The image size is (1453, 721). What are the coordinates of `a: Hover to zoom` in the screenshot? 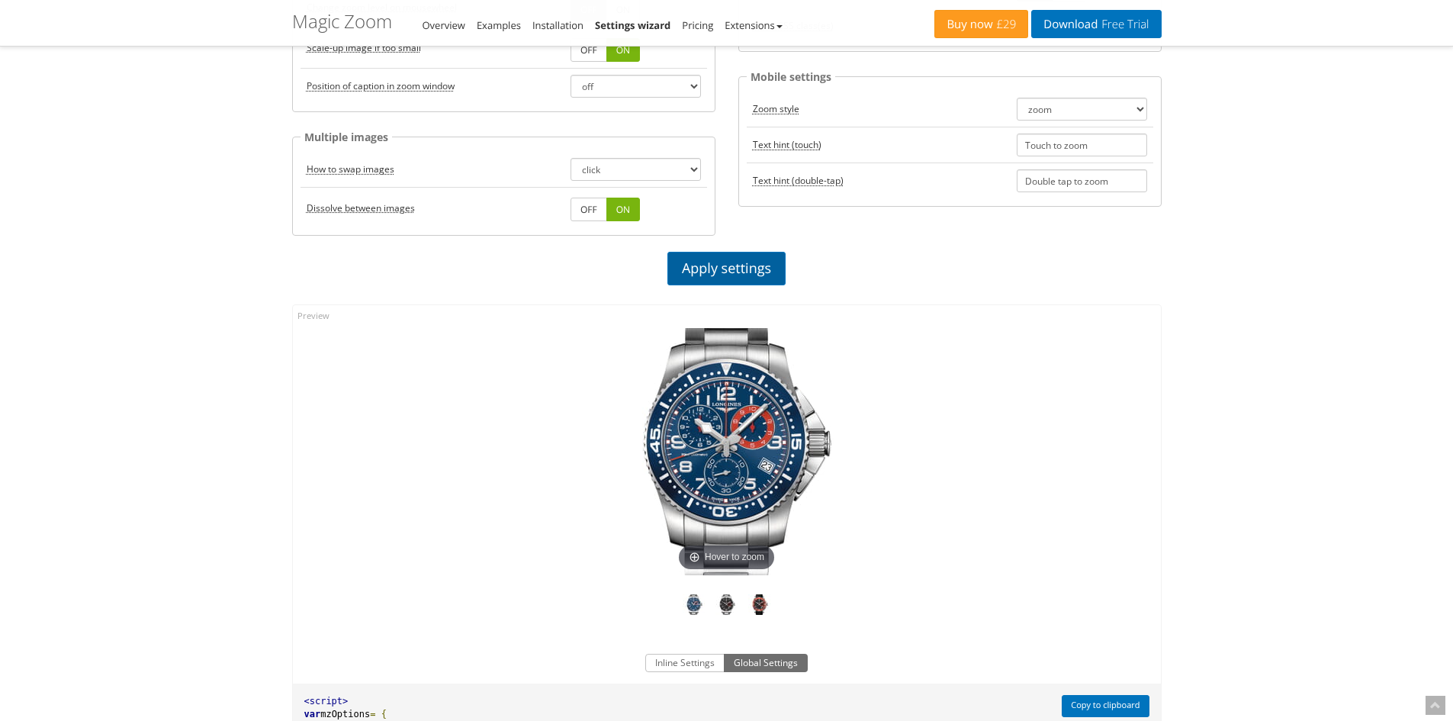 It's located at (727, 452).